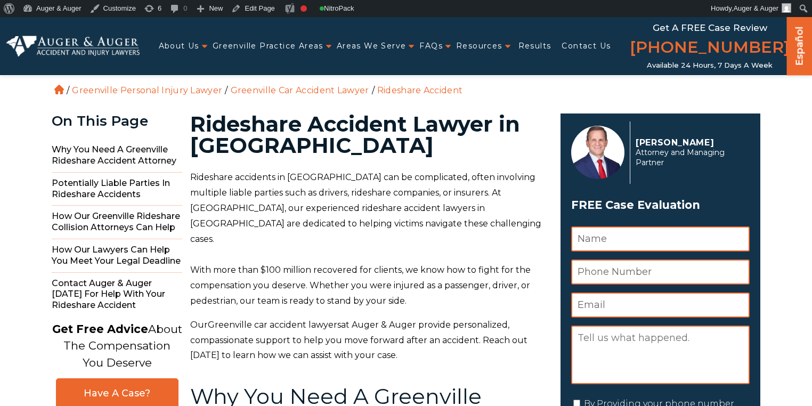 The width and height of the screenshot is (812, 406). Describe the element at coordinates (756, 8) in the screenshot. I see `span: Auger & Auger` at that location.